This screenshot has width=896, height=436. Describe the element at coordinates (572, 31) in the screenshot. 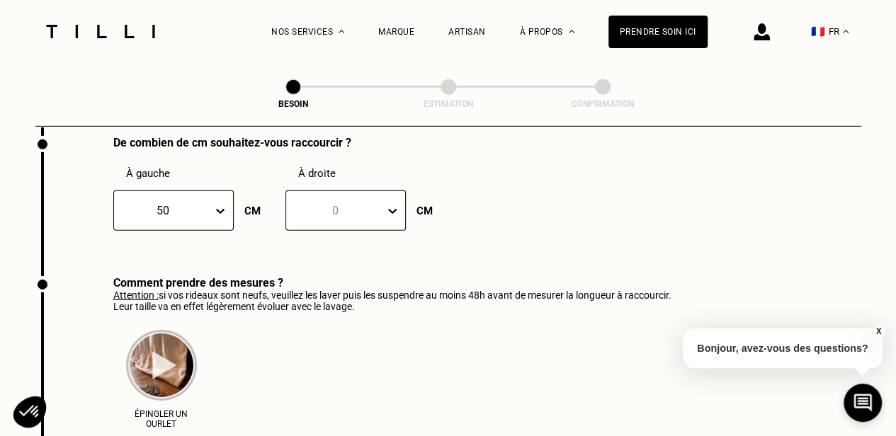

I see `img: Menu déroulant à propos` at that location.